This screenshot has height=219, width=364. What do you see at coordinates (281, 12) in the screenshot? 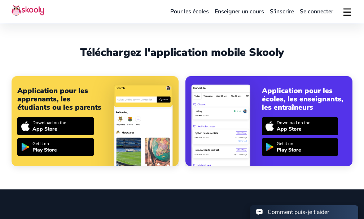
I see `a: S'inscrire` at bounding box center [281, 12].